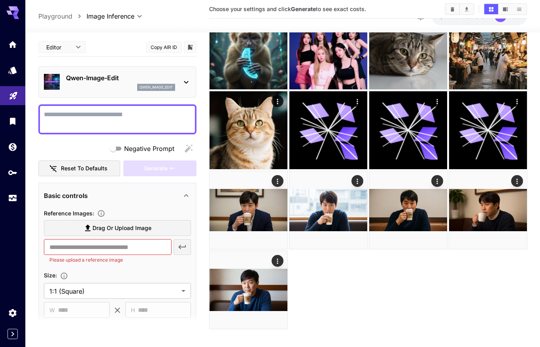 This screenshot has height=347, width=540. I want to click on div: Show images in grid viewShow images in video viewShow images in list view, so click(505, 9).